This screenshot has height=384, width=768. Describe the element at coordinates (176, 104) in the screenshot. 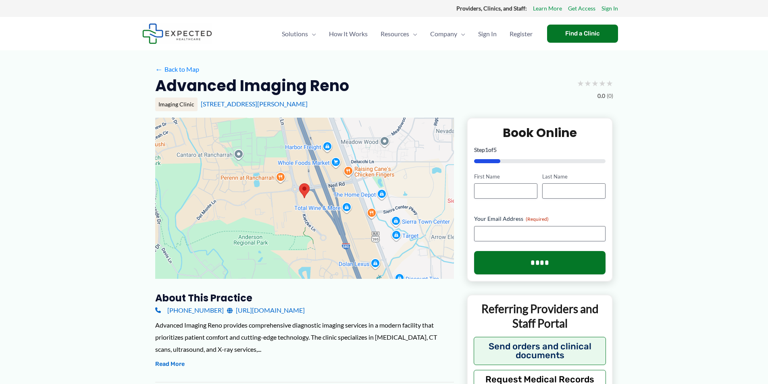

I see `div: Imaging Clinic` at that location.